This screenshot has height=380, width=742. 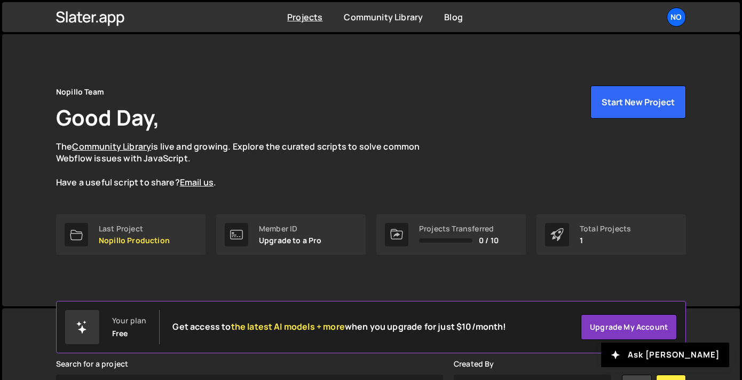 What do you see at coordinates (196, 182) in the screenshot?
I see `a: Email us` at bounding box center [196, 182].